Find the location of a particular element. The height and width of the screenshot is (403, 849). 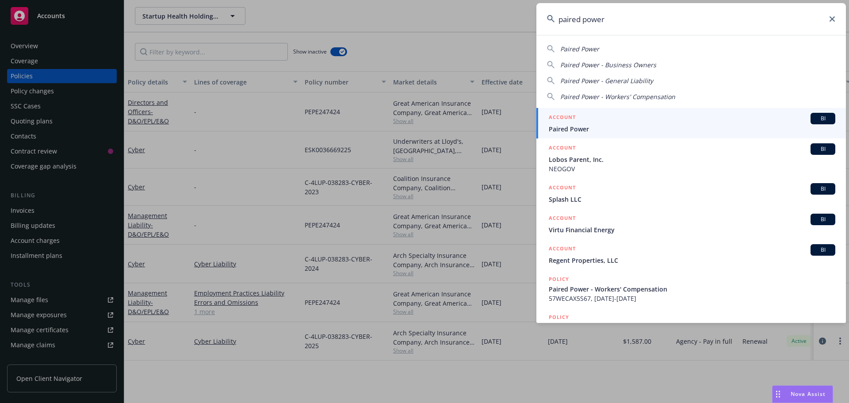

input: Search... is located at coordinates (691, 19).